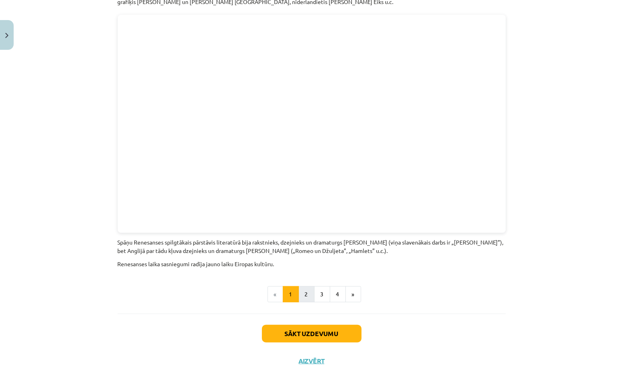 The image size is (623, 367). Describe the element at coordinates (312, 247) in the screenshot. I see `p: Spāņu Renesanses spilgtākais pārstāvis literatūrā bija rakstnieks, dzejnieks un dramaturgs [PERSO...` at that location.